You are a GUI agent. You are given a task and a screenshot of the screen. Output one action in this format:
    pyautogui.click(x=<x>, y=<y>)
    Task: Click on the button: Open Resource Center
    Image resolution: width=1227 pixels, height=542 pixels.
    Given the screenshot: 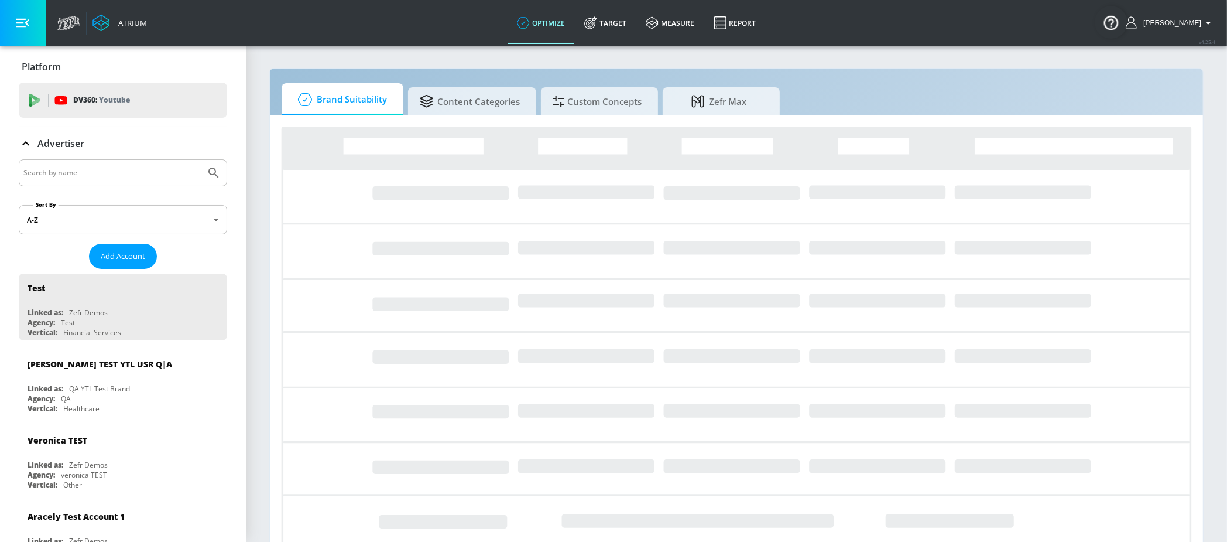 What is the action you would take?
    pyautogui.click(x=1112, y=22)
    